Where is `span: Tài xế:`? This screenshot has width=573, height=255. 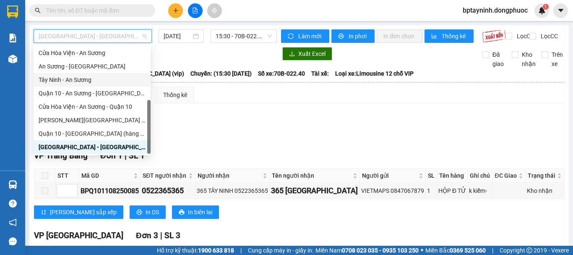 span: Tài xế: is located at coordinates (320, 73).